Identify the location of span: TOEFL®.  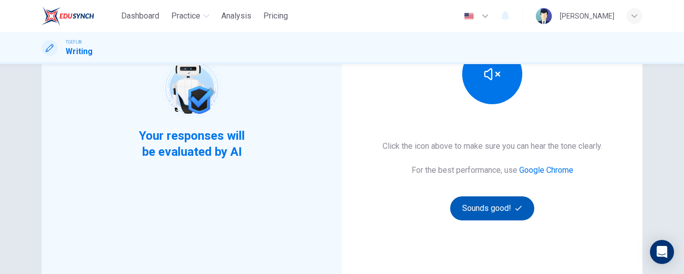
(74, 42).